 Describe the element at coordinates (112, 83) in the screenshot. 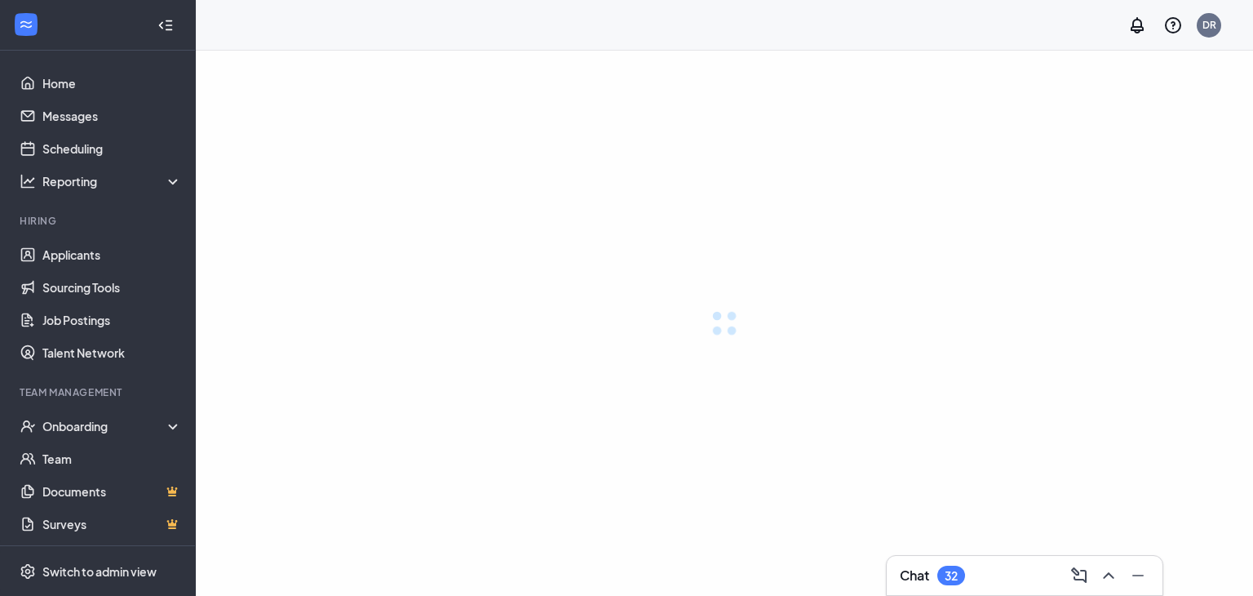

I see `a: Home` at that location.